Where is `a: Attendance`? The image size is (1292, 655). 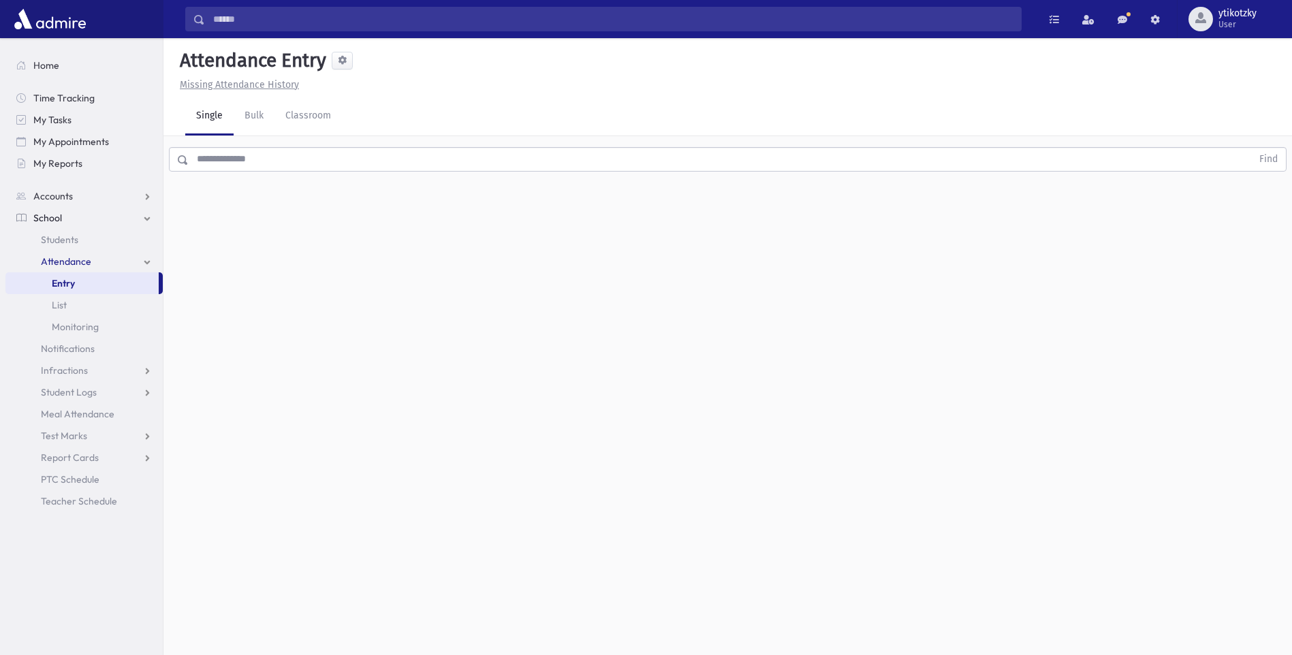 a: Attendance is located at coordinates (84, 262).